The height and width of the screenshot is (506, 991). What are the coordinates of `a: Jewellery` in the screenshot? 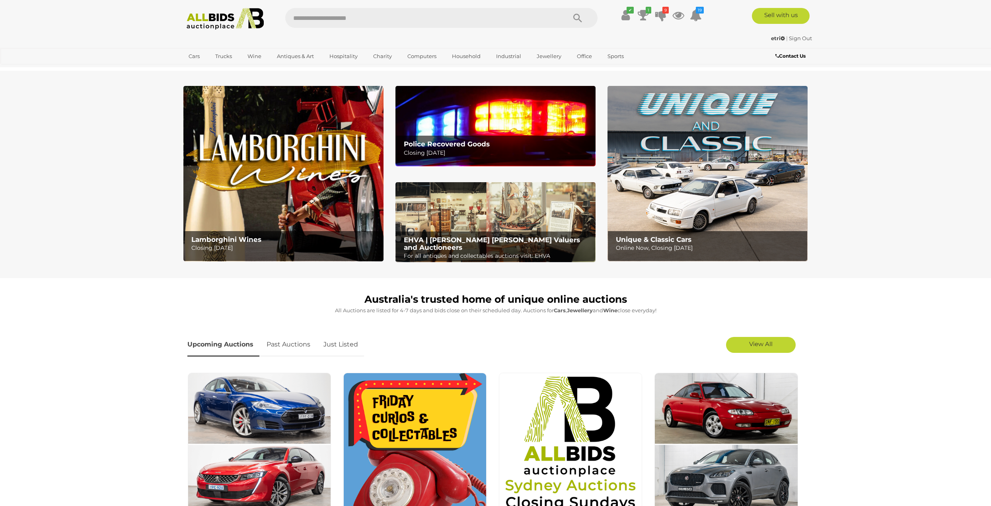 It's located at (549, 56).